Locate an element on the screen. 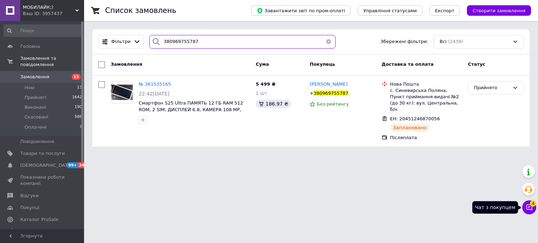  span: Нові is located at coordinates (29, 88).